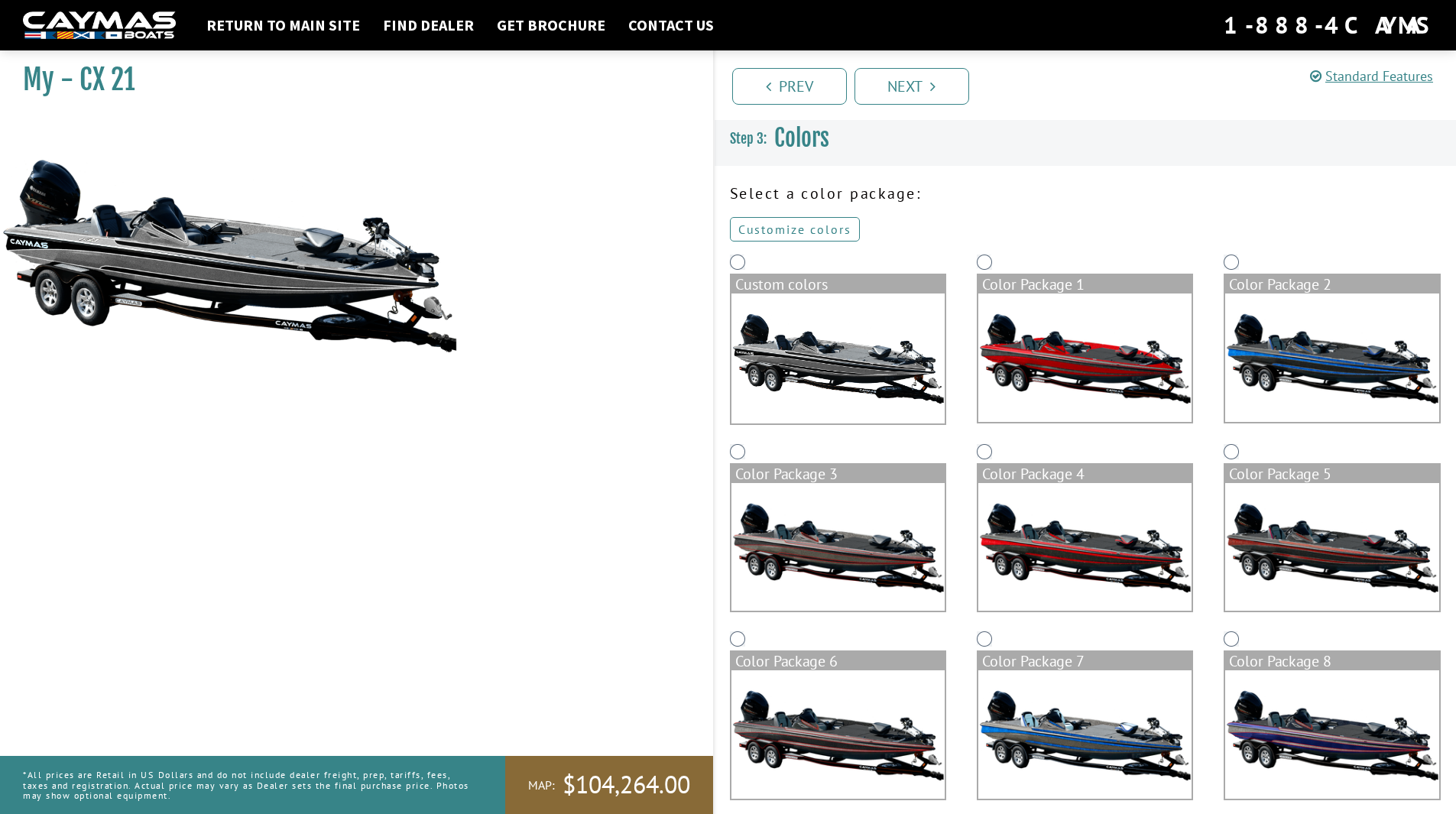 This screenshot has height=814, width=1456. Describe the element at coordinates (1331, 661) in the screenshot. I see `div: Color Package 8` at that location.